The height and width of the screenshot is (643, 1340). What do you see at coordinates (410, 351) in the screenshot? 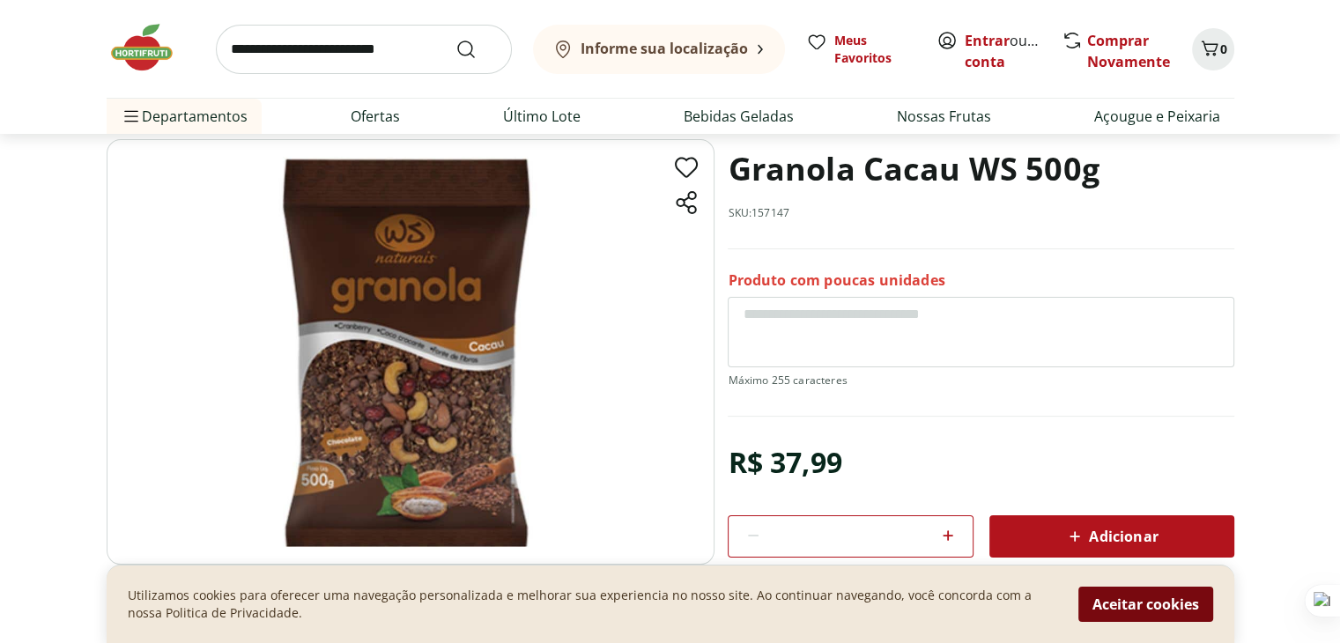
I see `img: Principal` at bounding box center [410, 351].